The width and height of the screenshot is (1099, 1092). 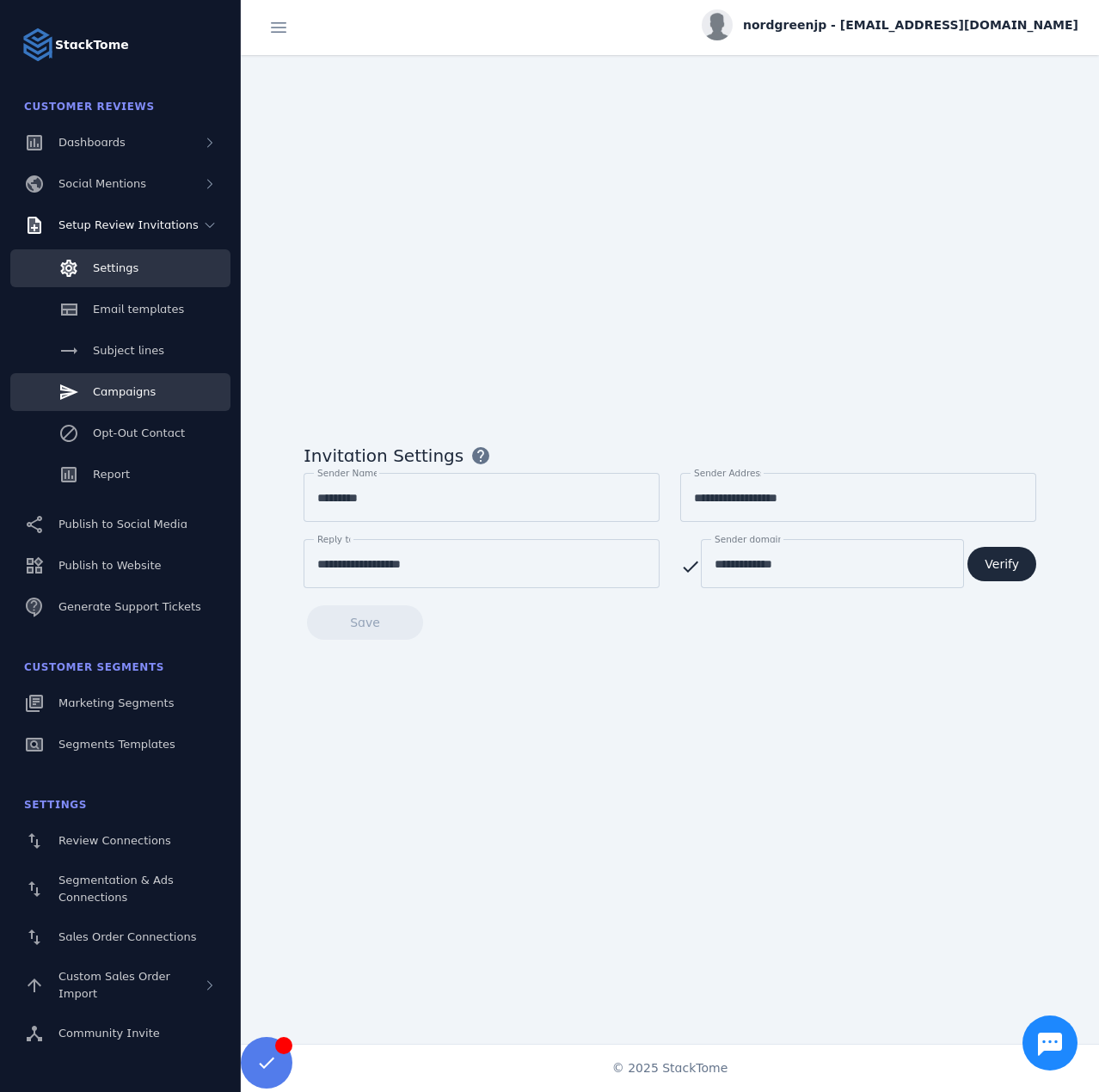 I want to click on a: Report, so click(x=120, y=475).